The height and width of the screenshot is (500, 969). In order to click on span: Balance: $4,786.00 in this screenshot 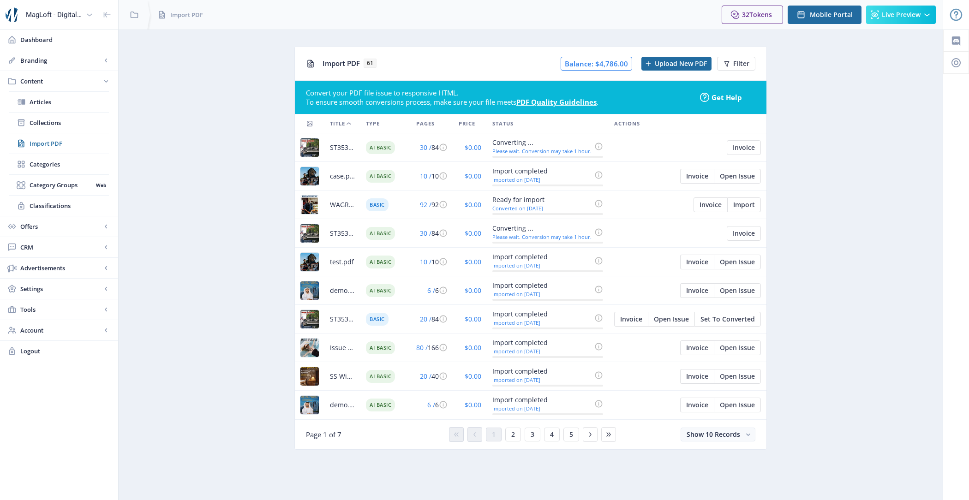, I will do `click(596, 64)`.